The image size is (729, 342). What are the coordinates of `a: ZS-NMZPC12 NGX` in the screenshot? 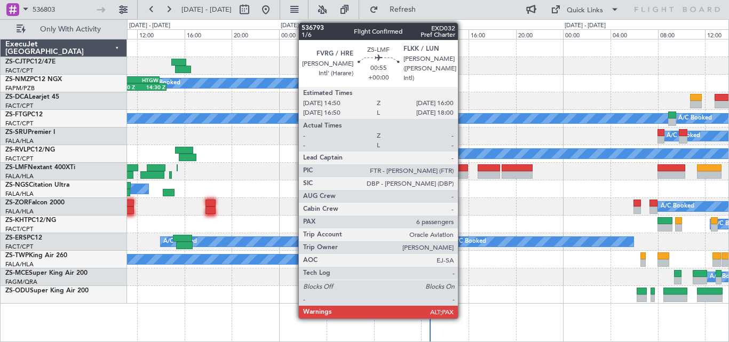 It's located at (34, 80).